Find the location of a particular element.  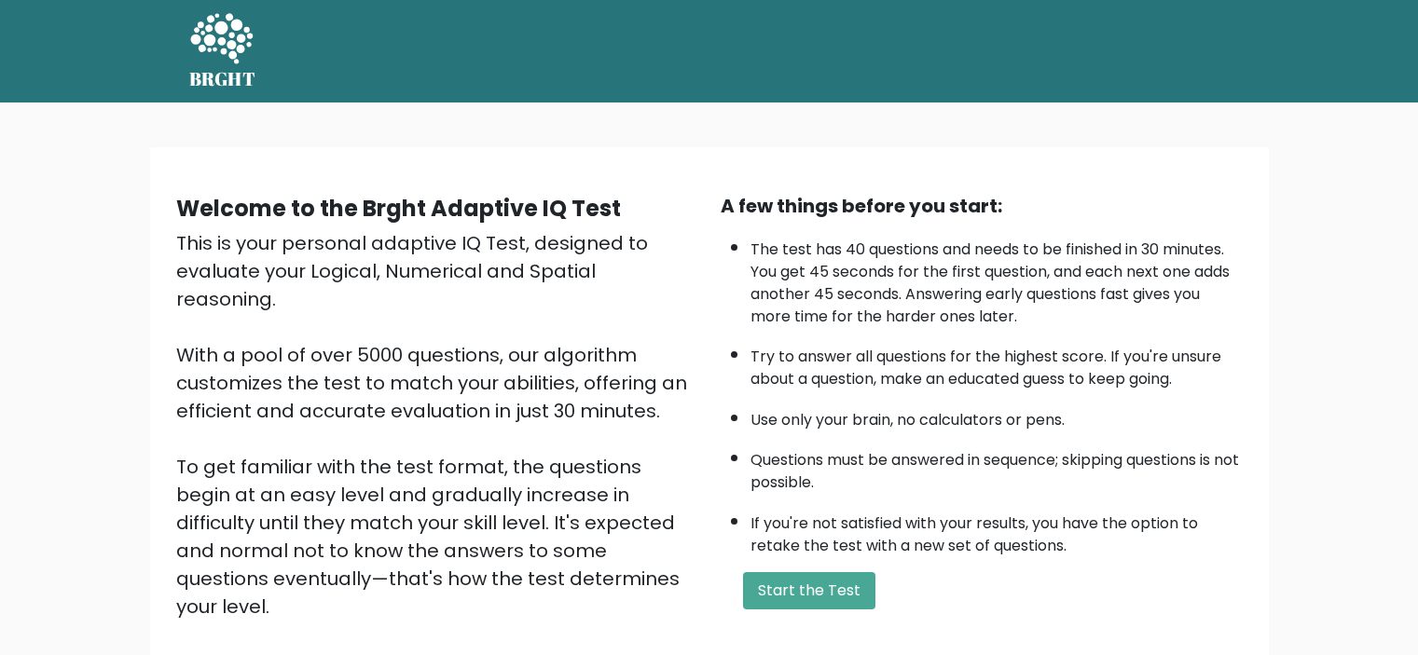

h5: BRGHT is located at coordinates (223, 79).